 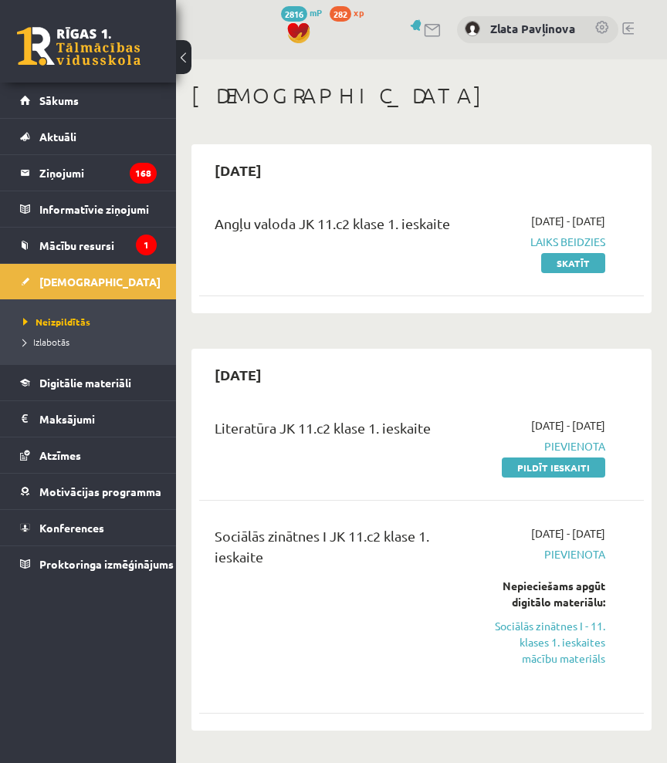 I want to click on span: Mācību resursi, so click(x=76, y=245).